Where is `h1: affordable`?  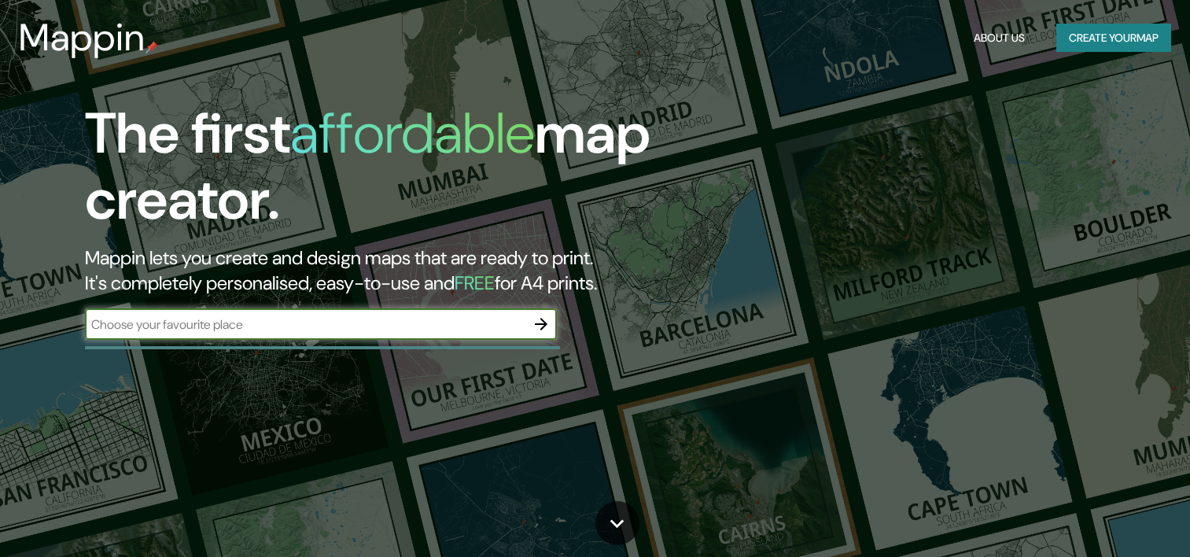
h1: affordable is located at coordinates (412, 133).